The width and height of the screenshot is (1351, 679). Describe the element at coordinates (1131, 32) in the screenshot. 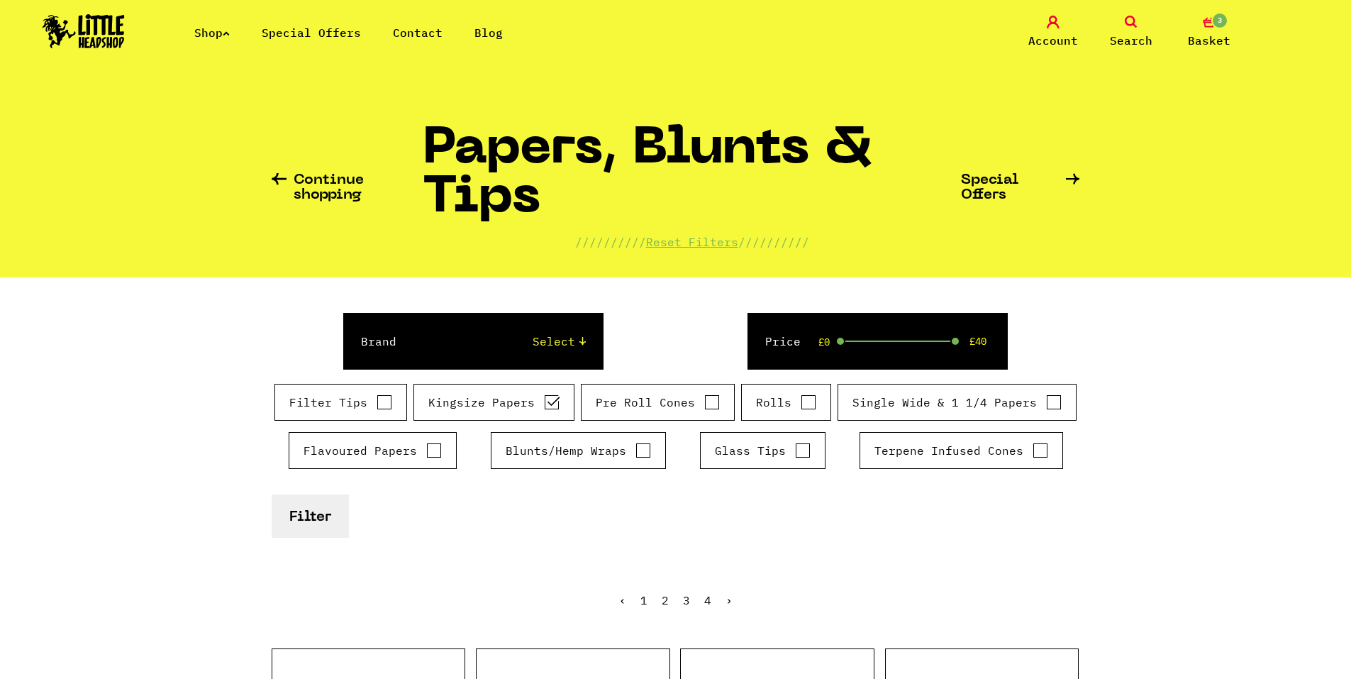

I see `a: Search` at that location.